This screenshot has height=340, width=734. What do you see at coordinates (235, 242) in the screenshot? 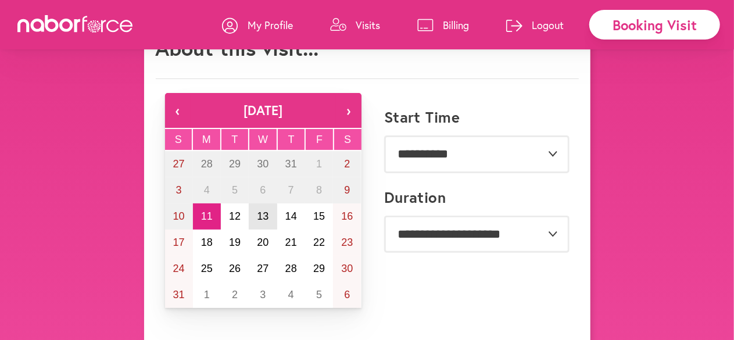
I see `button: August 19, 2025` at bounding box center [235, 242].